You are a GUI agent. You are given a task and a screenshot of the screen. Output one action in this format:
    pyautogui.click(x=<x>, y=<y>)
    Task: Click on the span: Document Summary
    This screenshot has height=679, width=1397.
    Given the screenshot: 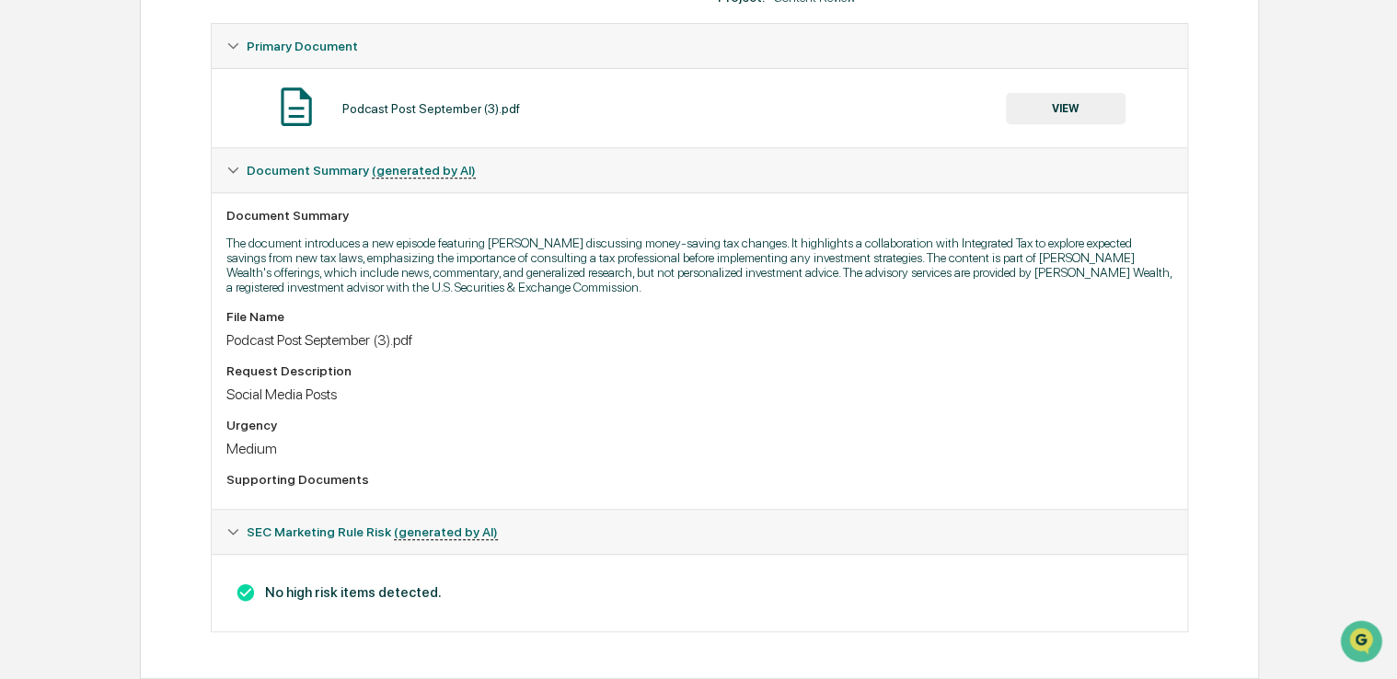 What is the action you would take?
    pyautogui.click(x=361, y=170)
    